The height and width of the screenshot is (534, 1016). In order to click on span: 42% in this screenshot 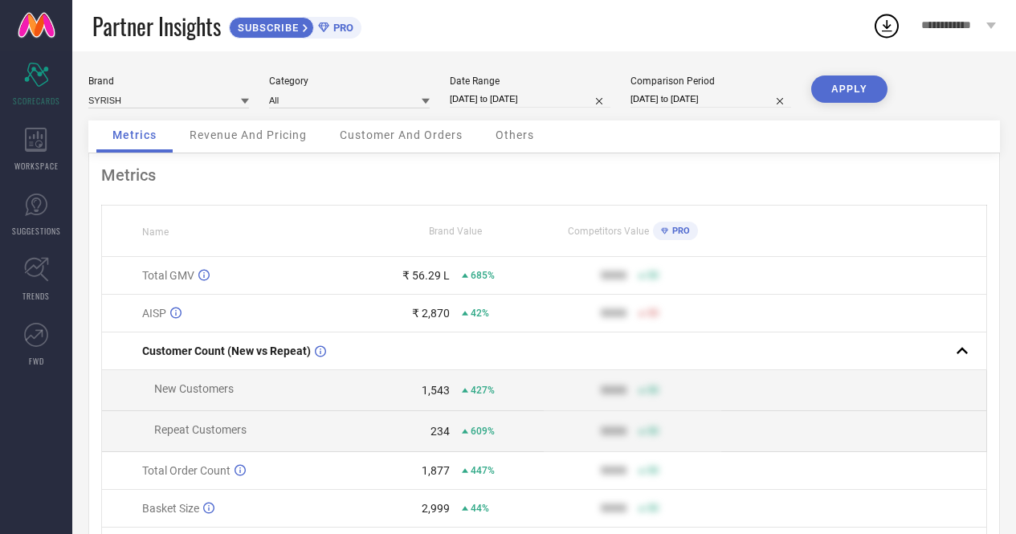, I will do `click(480, 313)`.